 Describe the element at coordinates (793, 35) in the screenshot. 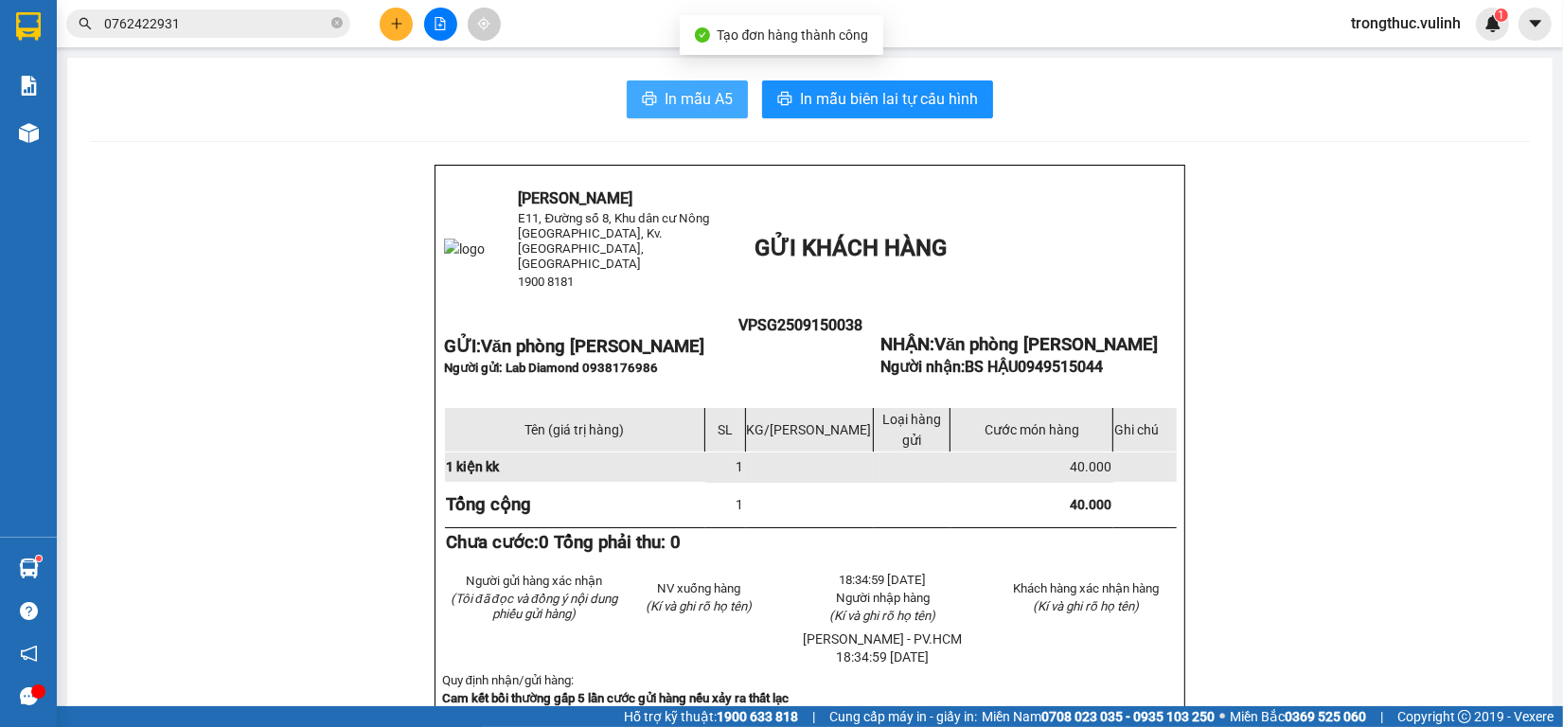

I see `span: Tạo đơn hàng thành công` at that location.